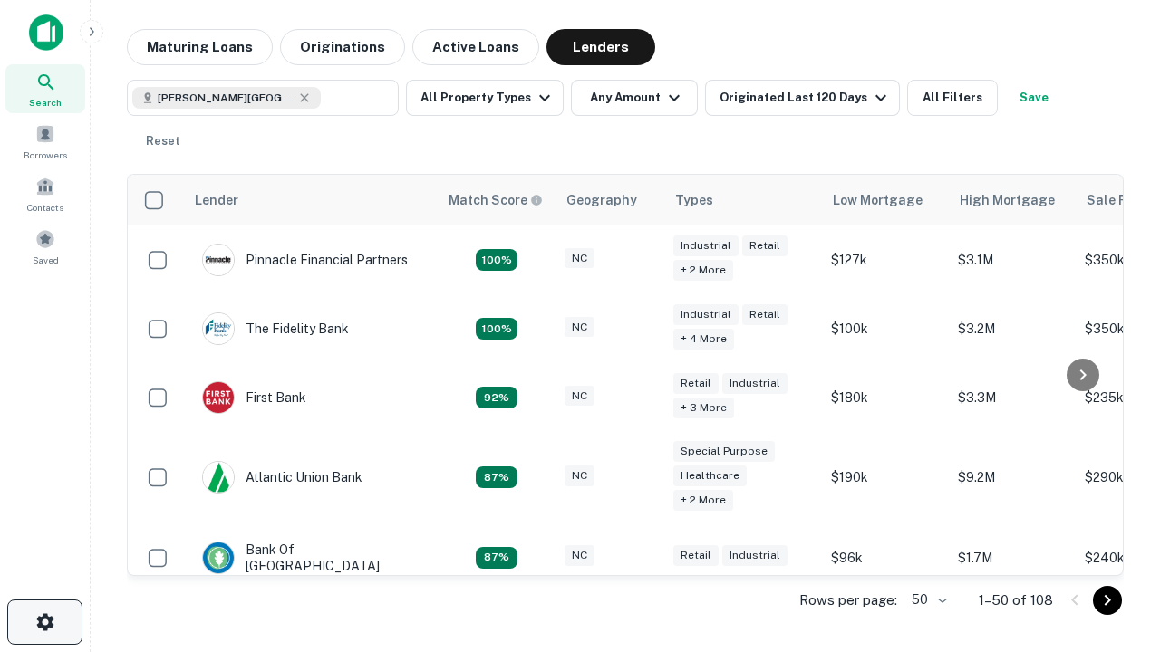 This screenshot has height=652, width=1160. What do you see at coordinates (45, 194) in the screenshot?
I see `a: Contacts` at bounding box center [45, 194].